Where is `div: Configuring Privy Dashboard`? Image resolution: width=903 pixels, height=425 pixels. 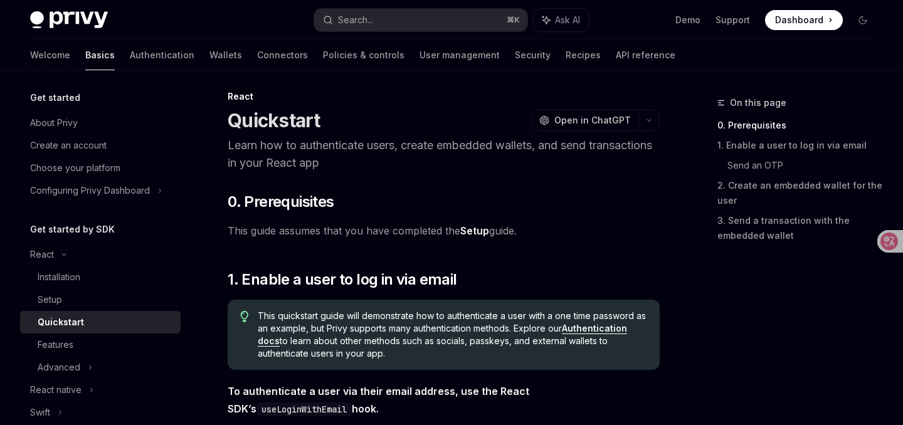
div: Configuring Privy Dashboard is located at coordinates (90, 191).